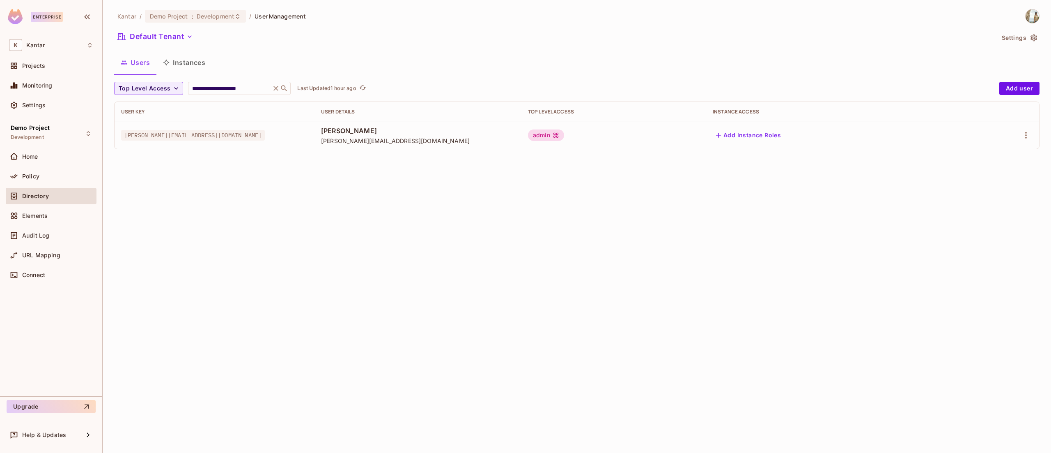 The height and width of the screenshot is (453, 1051). I want to click on button: Settings, so click(1019, 38).